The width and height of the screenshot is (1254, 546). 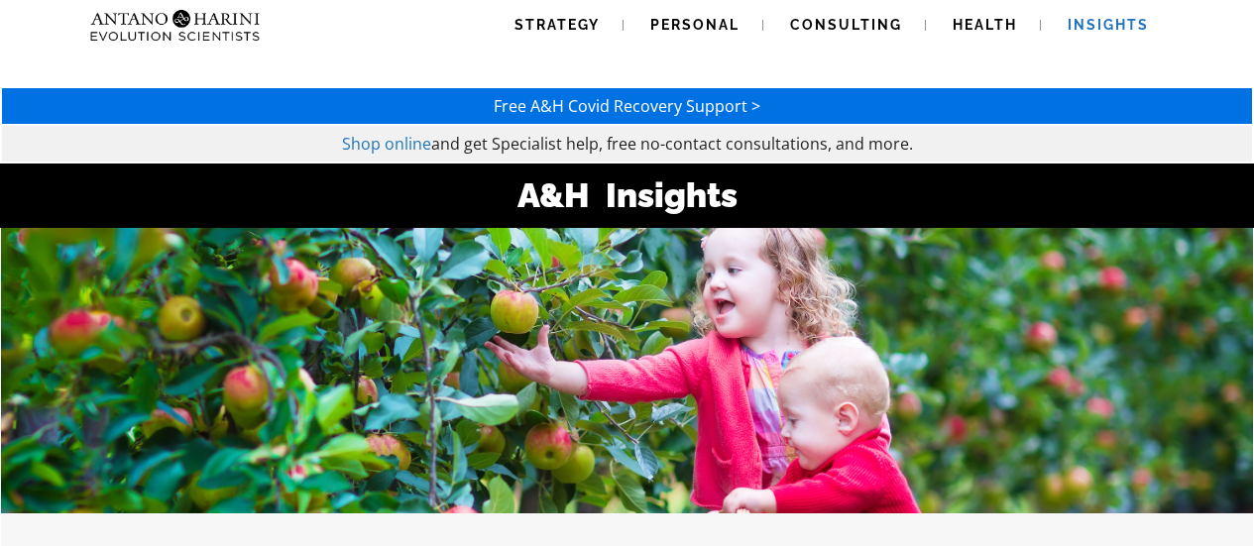 I want to click on span: Strategy, so click(x=557, y=25).